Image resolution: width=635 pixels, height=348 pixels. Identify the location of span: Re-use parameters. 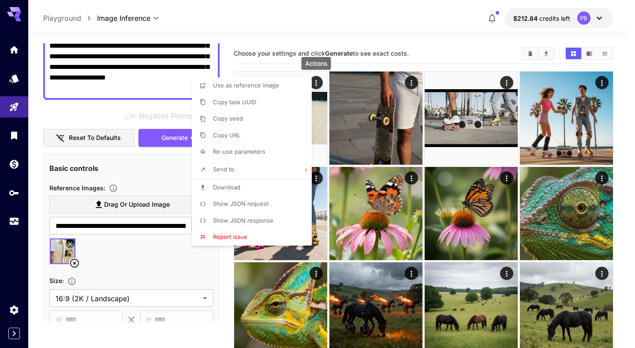
(239, 151).